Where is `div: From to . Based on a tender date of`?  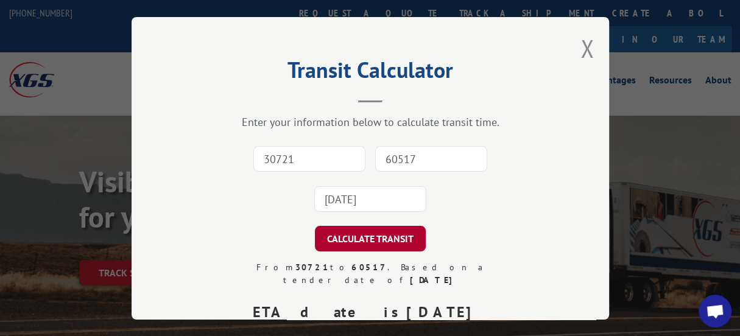 div: From to . Based on a tender date of is located at coordinates (370, 274).